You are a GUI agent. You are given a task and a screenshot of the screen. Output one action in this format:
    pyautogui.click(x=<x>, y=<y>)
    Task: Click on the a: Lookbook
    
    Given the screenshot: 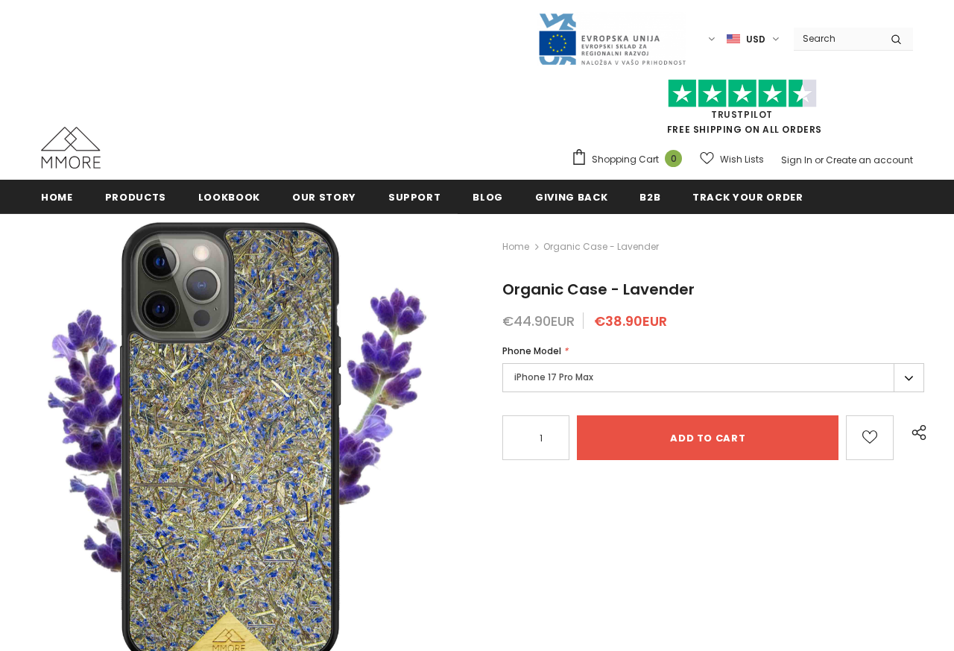 What is the action you would take?
    pyautogui.click(x=229, y=196)
    